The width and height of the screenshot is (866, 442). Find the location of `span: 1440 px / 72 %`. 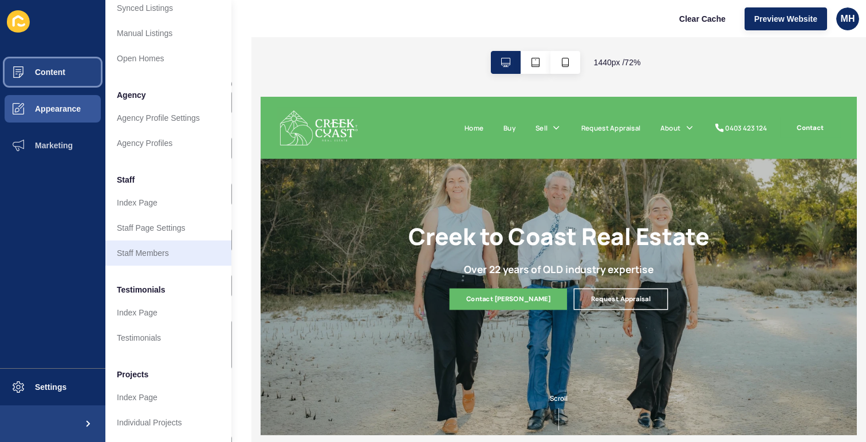

span: 1440 px / 72 % is located at coordinates (617, 62).